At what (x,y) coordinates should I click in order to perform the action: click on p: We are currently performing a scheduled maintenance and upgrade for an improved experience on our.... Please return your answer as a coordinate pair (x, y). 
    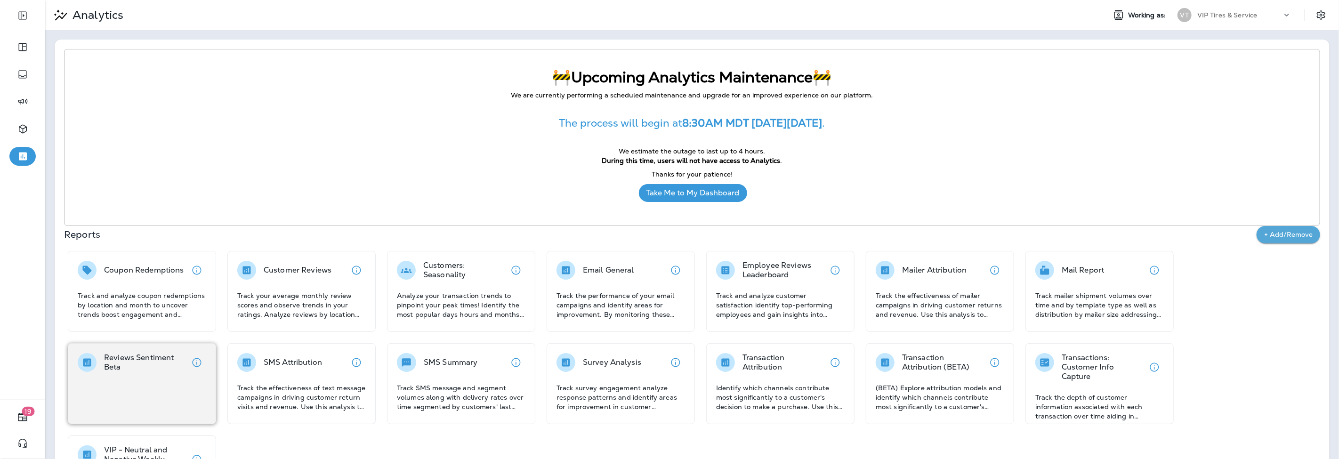
    Looking at the image, I should click on (692, 96).